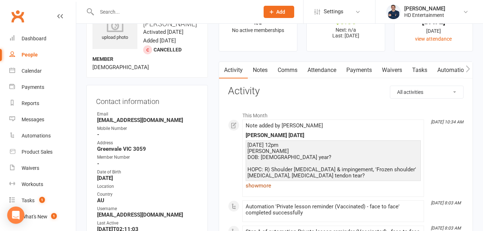 The height and width of the screenshot is (231, 483). What do you see at coordinates (42, 119) in the screenshot?
I see `a: Messages` at bounding box center [42, 119].